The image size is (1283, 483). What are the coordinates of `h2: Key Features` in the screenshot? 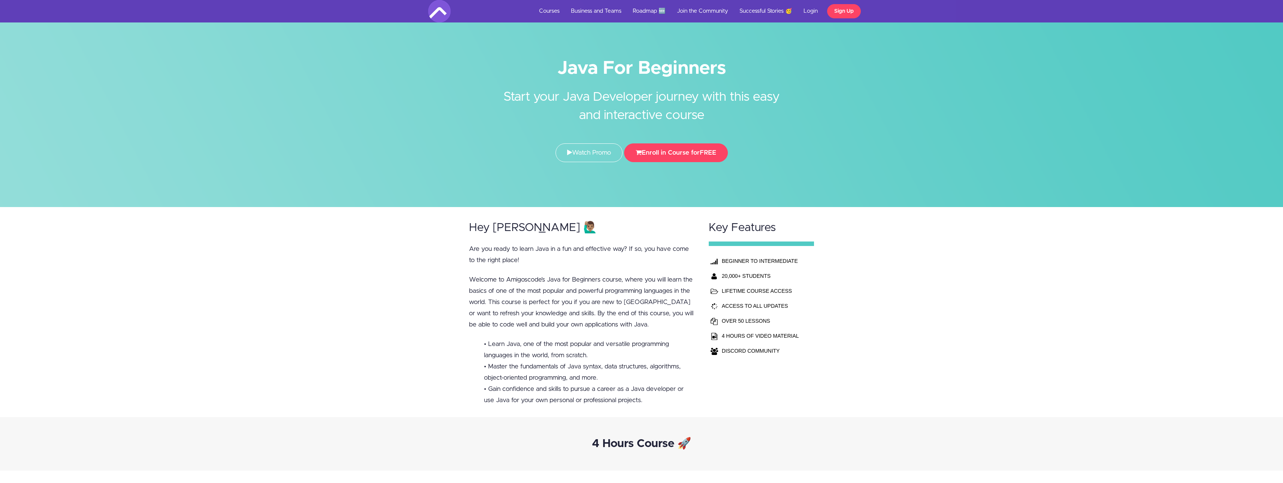 It's located at (761, 228).